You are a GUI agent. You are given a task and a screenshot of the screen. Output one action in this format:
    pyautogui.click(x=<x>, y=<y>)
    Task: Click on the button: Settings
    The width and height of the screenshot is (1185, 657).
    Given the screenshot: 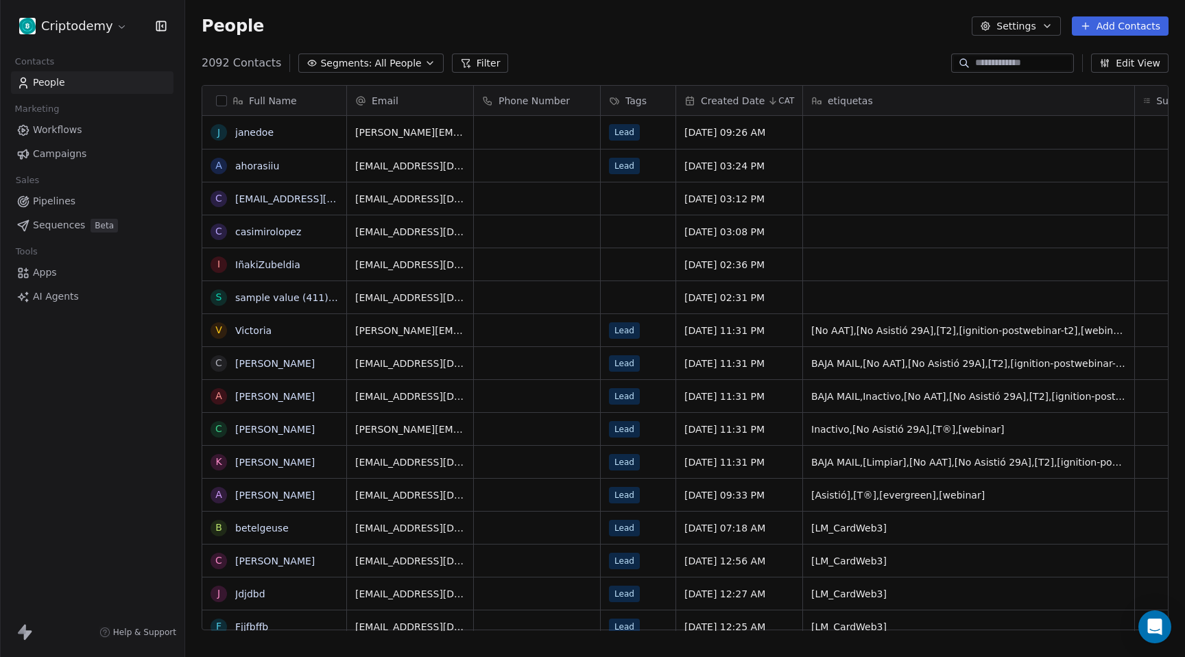 What is the action you would take?
    pyautogui.click(x=1015, y=26)
    